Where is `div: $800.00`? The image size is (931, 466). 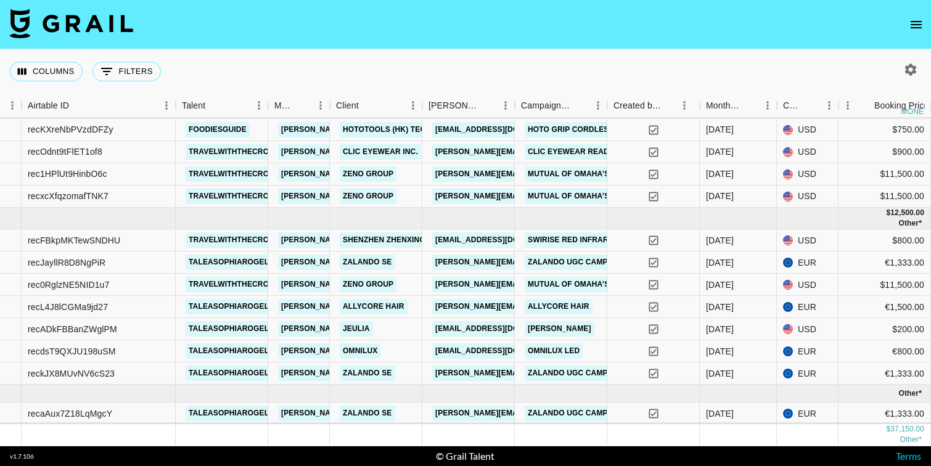 div: $800.00 is located at coordinates (884, 240).